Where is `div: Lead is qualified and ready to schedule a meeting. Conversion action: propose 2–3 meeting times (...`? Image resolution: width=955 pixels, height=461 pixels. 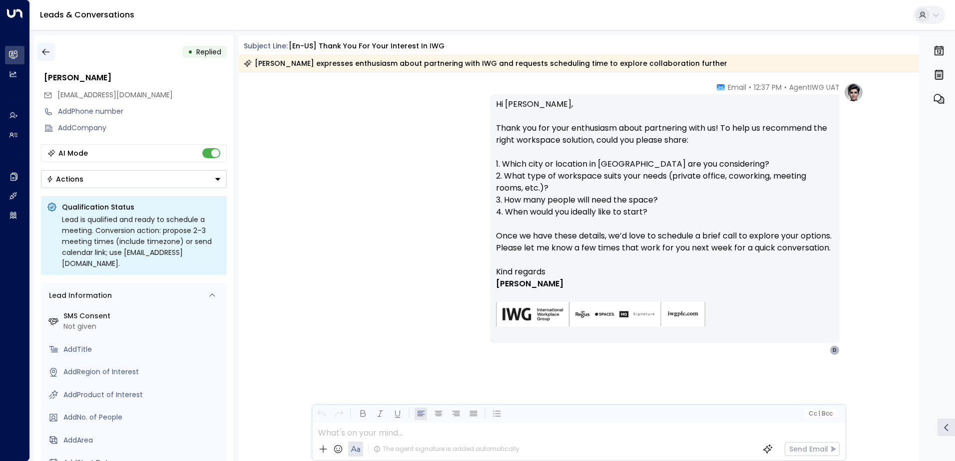
div: Lead is qualified and ready to schedule a meeting. Conversion action: propose 2–3 meeting times (... is located at coordinates (141, 242).